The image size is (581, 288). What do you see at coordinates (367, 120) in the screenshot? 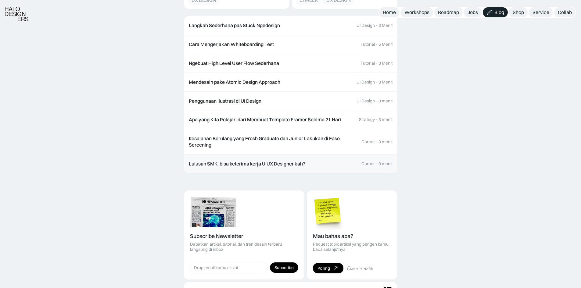
I see `div: Strategy` at bounding box center [367, 120].